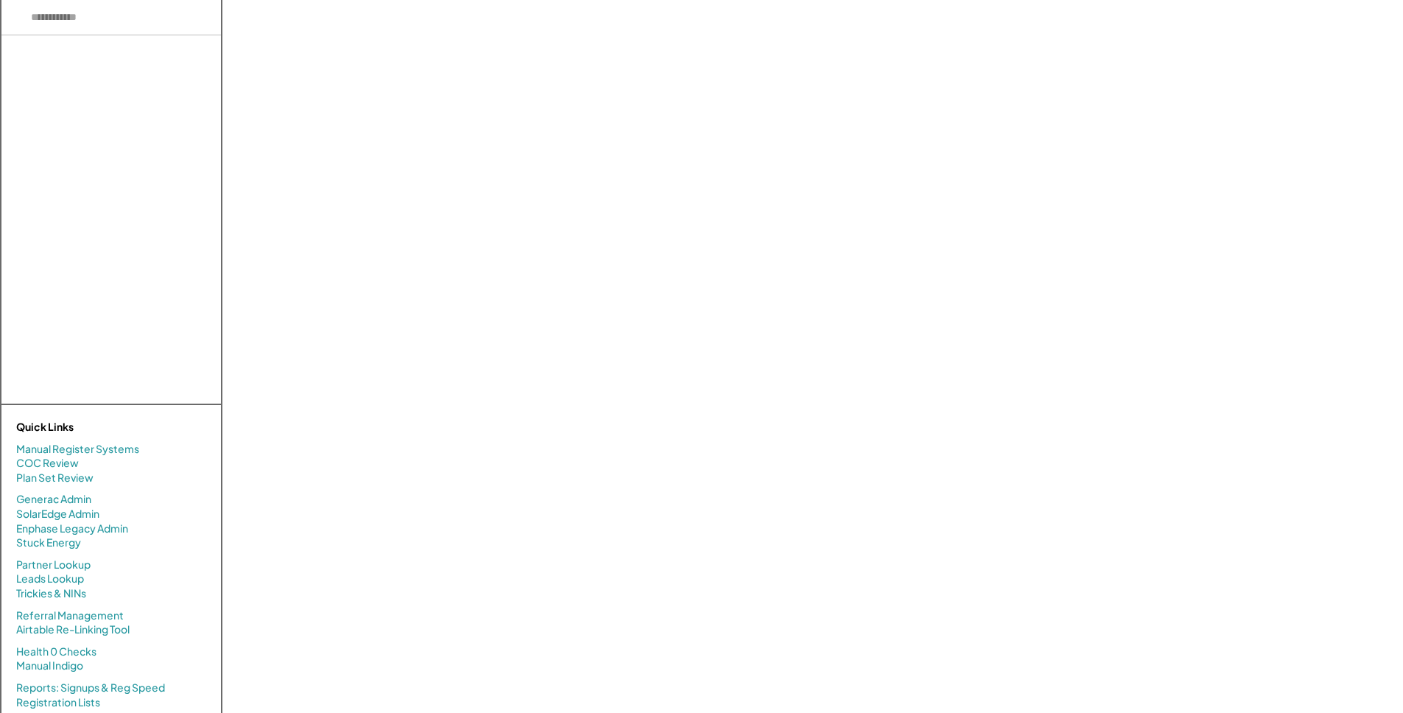 Image resolution: width=1403 pixels, height=713 pixels. What do you see at coordinates (73, 630) in the screenshot?
I see `a: Airtable Re-Linking Tool` at bounding box center [73, 630].